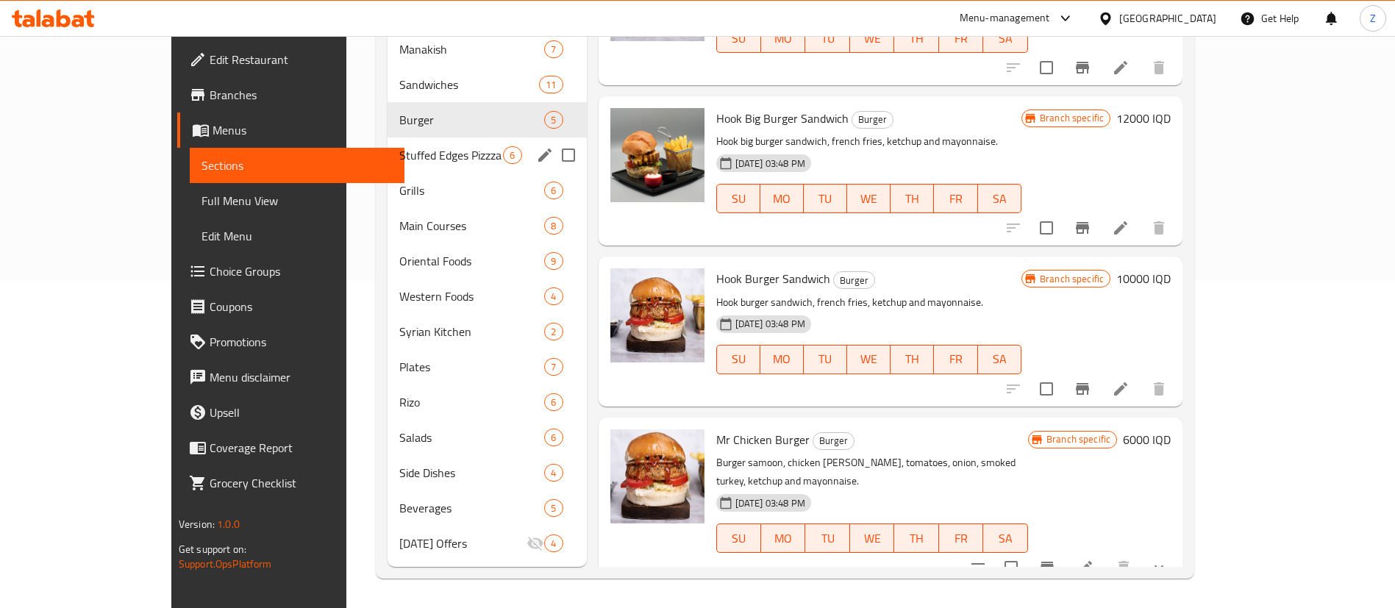  I want to click on span: Stuffed Edges Pizzza, so click(451, 155).